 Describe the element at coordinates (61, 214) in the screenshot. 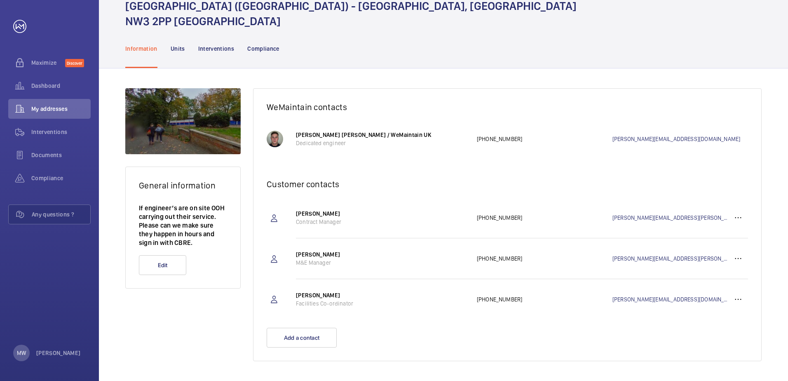

I see `span: Any questions ?` at that location.